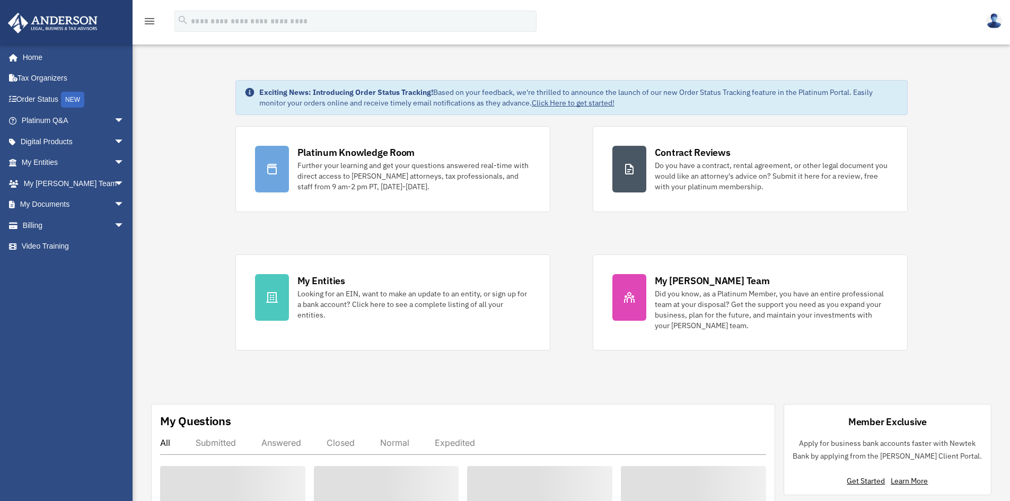  What do you see at coordinates (216, 443) in the screenshot?
I see `div: Submitted` at bounding box center [216, 443].